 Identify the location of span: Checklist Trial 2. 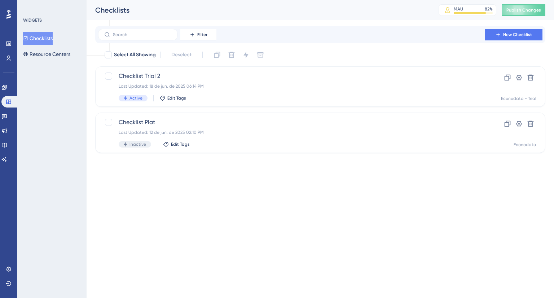
(291, 76).